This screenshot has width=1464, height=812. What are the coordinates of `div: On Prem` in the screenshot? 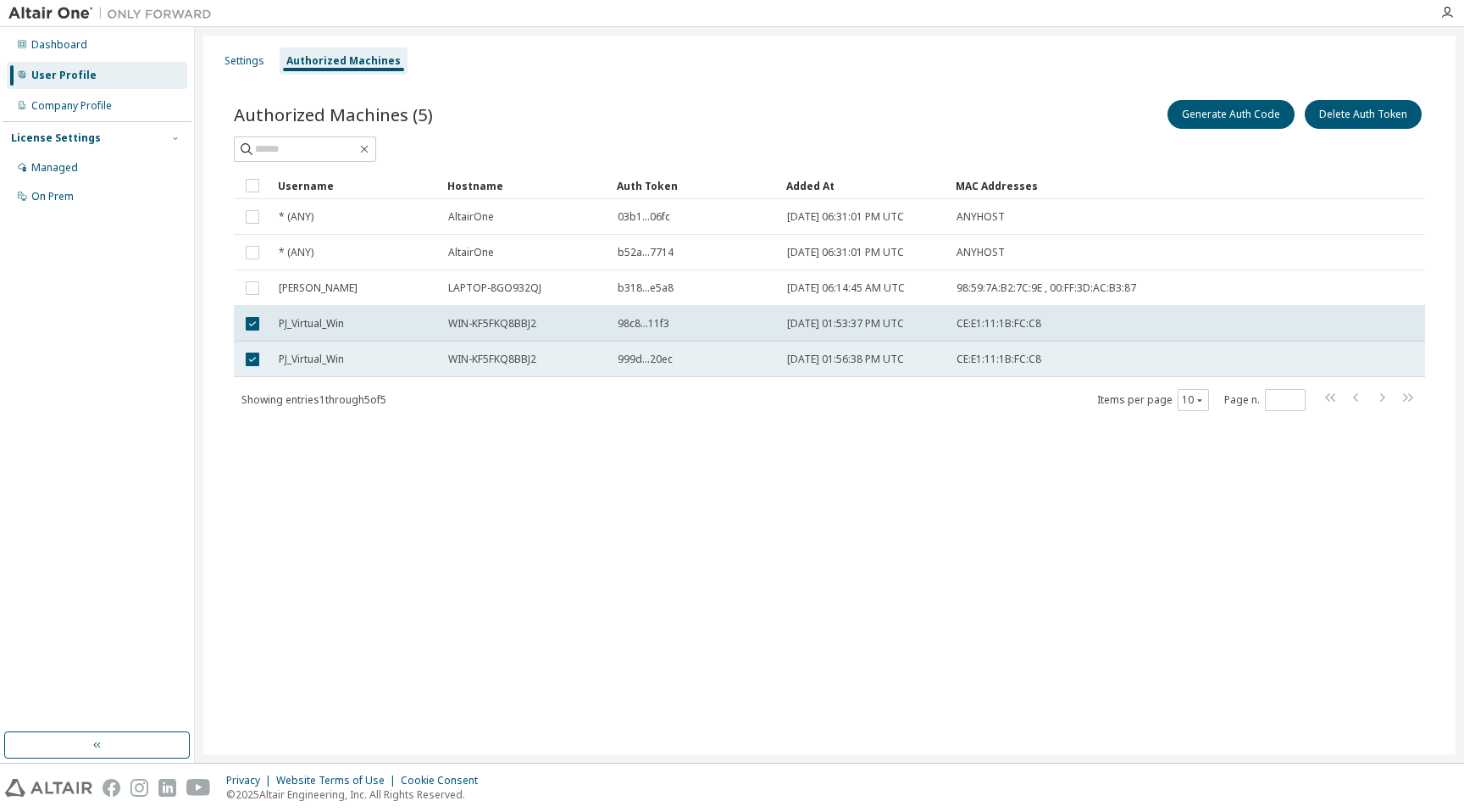 It's located at (53, 196).